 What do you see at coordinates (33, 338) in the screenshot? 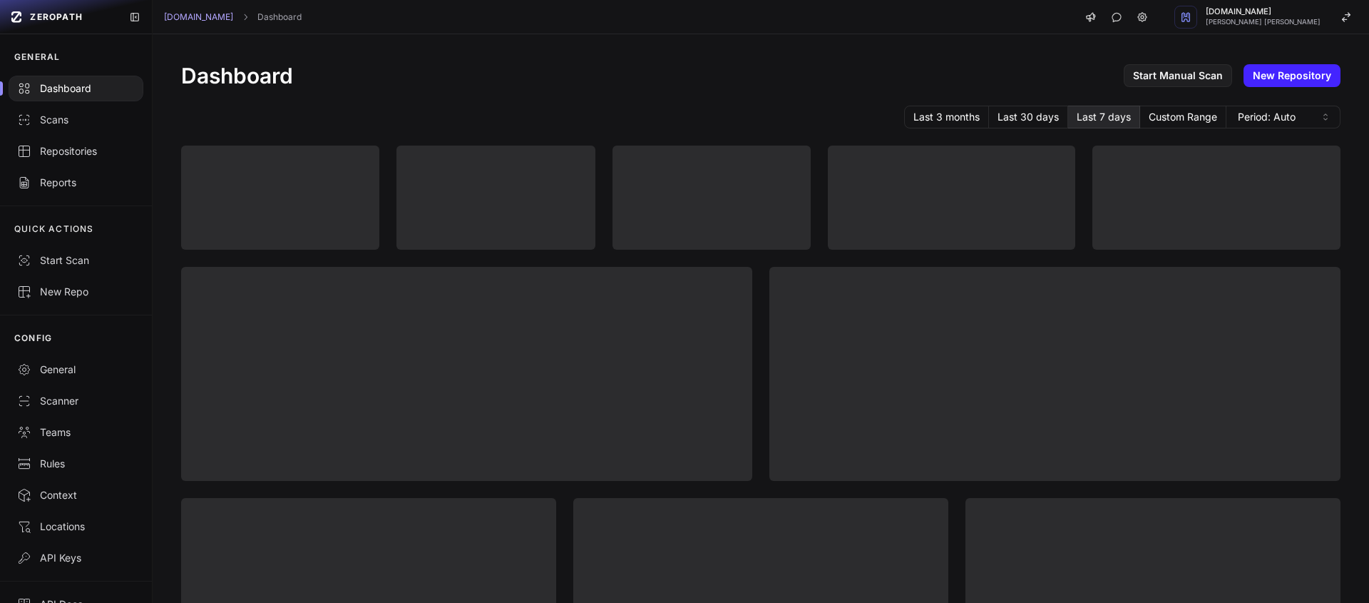
I see `p: CONFIG` at bounding box center [33, 338].